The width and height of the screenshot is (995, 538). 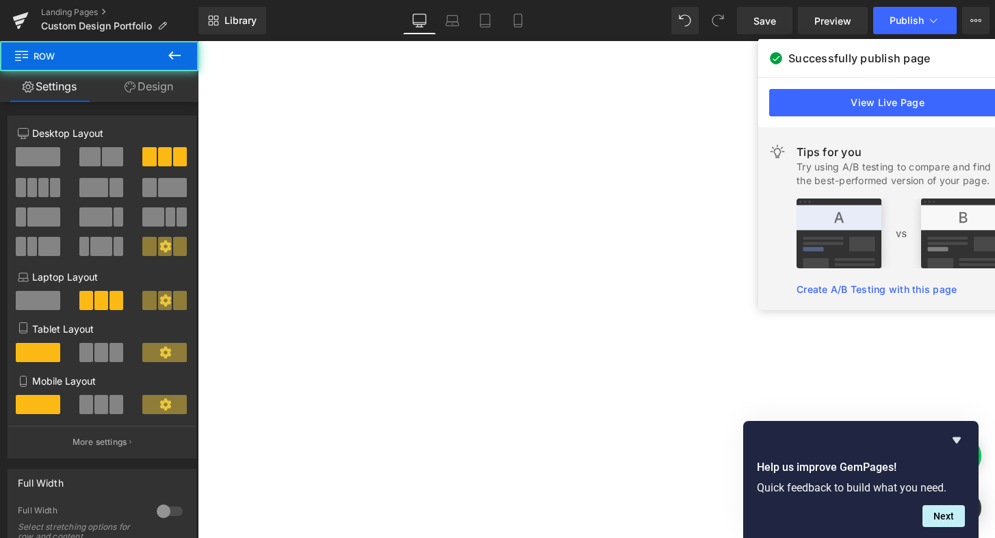 What do you see at coordinates (102, 328) in the screenshot?
I see `p: Tablet Layout` at bounding box center [102, 328].